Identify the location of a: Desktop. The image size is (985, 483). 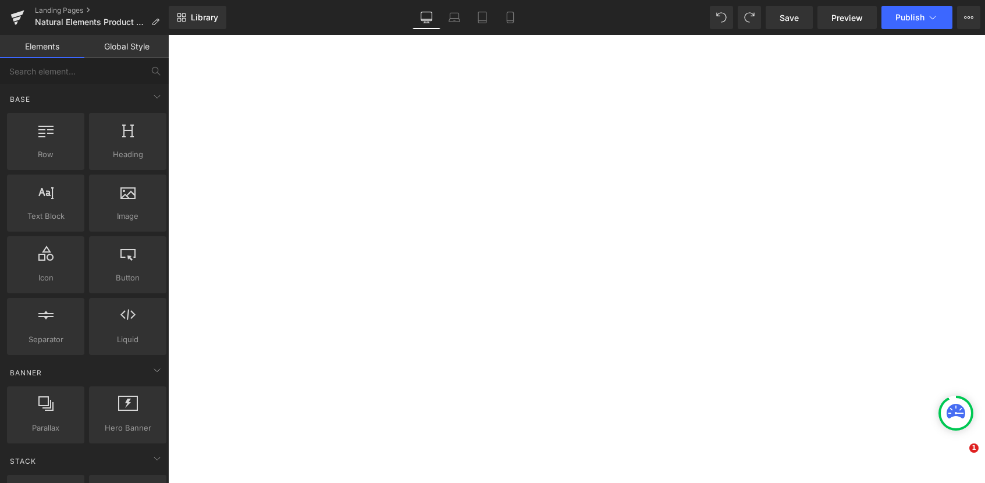
(427, 17).